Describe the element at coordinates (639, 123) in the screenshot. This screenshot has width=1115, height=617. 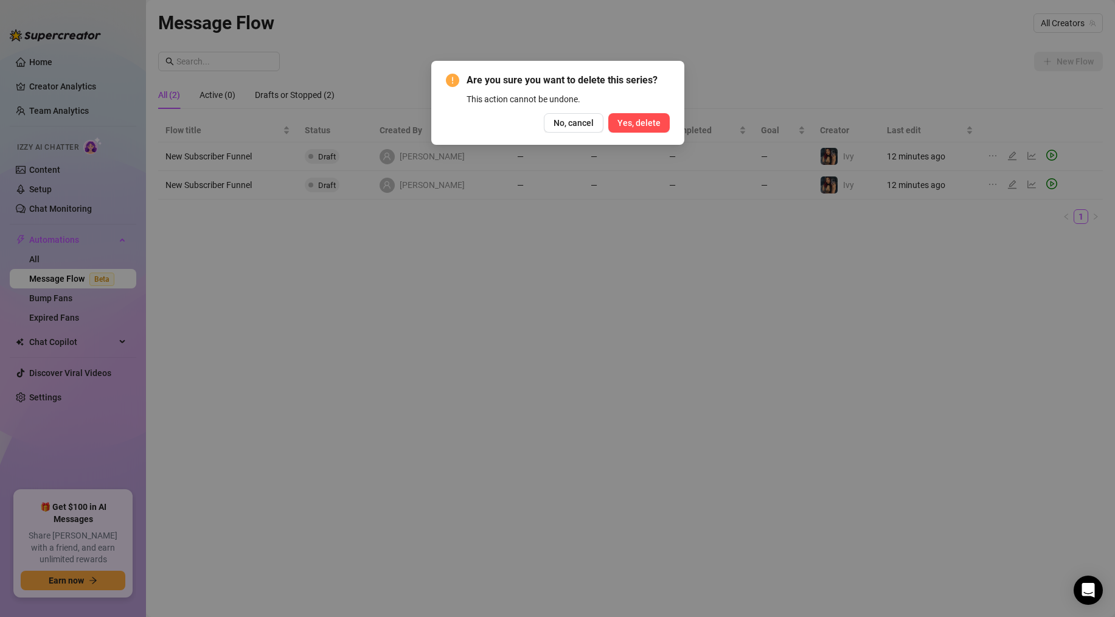
I see `button: Yes, delete` at that location.